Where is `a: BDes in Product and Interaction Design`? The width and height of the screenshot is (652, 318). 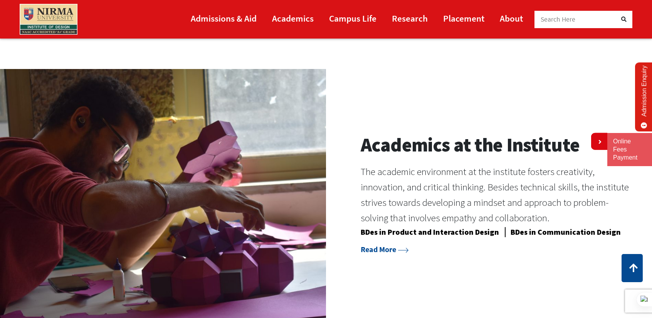
a: BDes in Product and Interaction Design is located at coordinates (430, 233).